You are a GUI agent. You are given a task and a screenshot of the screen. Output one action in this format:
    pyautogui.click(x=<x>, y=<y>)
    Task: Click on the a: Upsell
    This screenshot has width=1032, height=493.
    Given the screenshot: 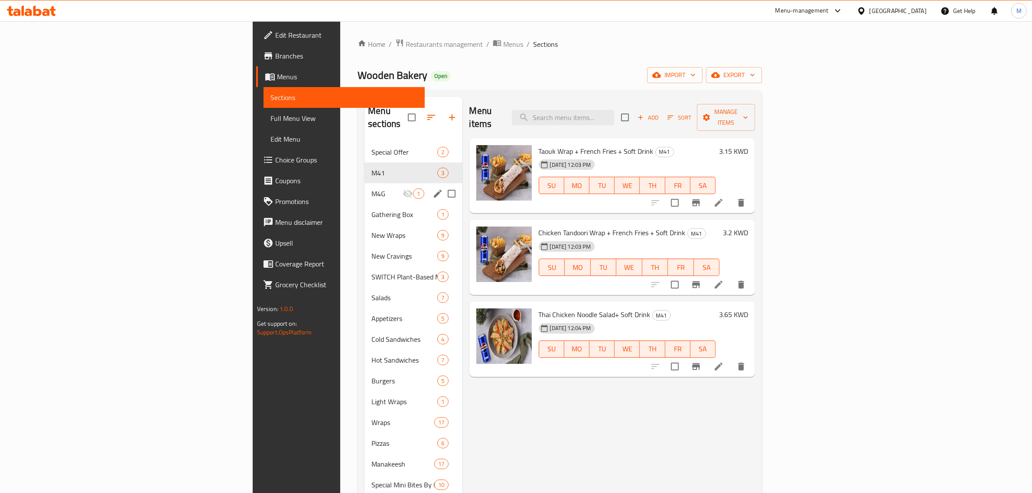 What is the action you would take?
    pyautogui.click(x=341, y=243)
    